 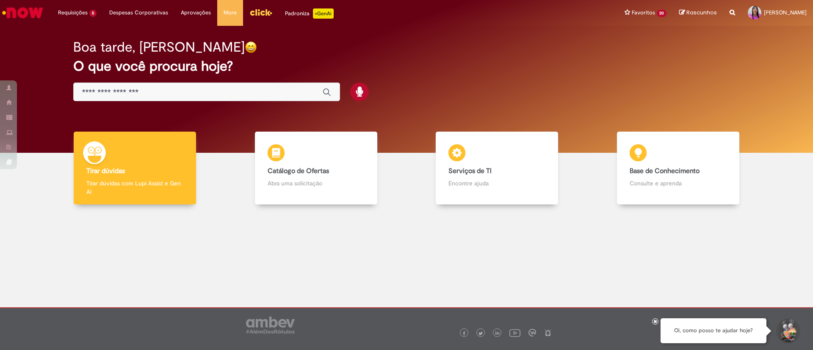 I want to click on div: Oi, como posso te ajudar hoje?, so click(x=714, y=331).